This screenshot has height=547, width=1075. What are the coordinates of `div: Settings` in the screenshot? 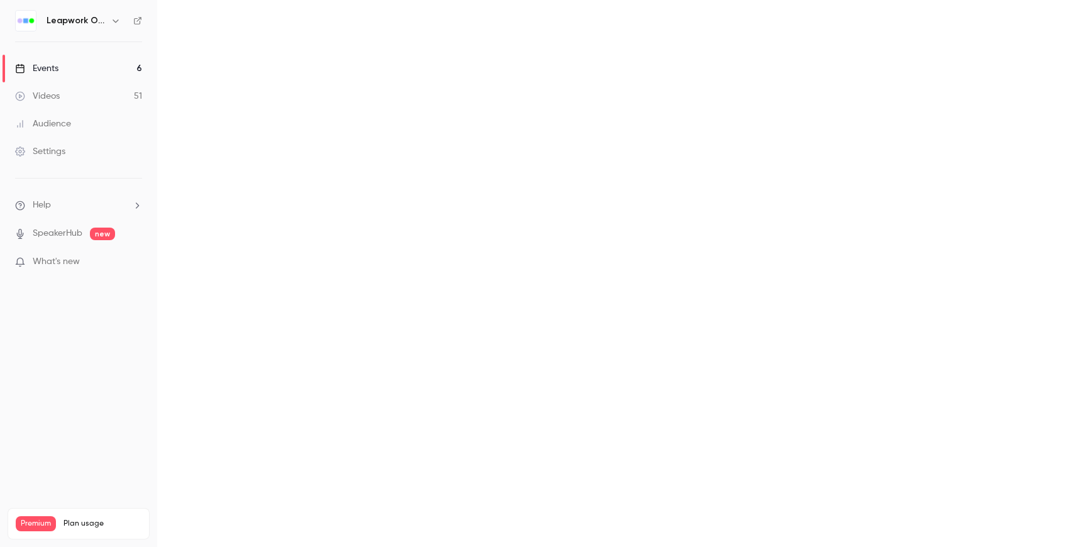 It's located at (40, 152).